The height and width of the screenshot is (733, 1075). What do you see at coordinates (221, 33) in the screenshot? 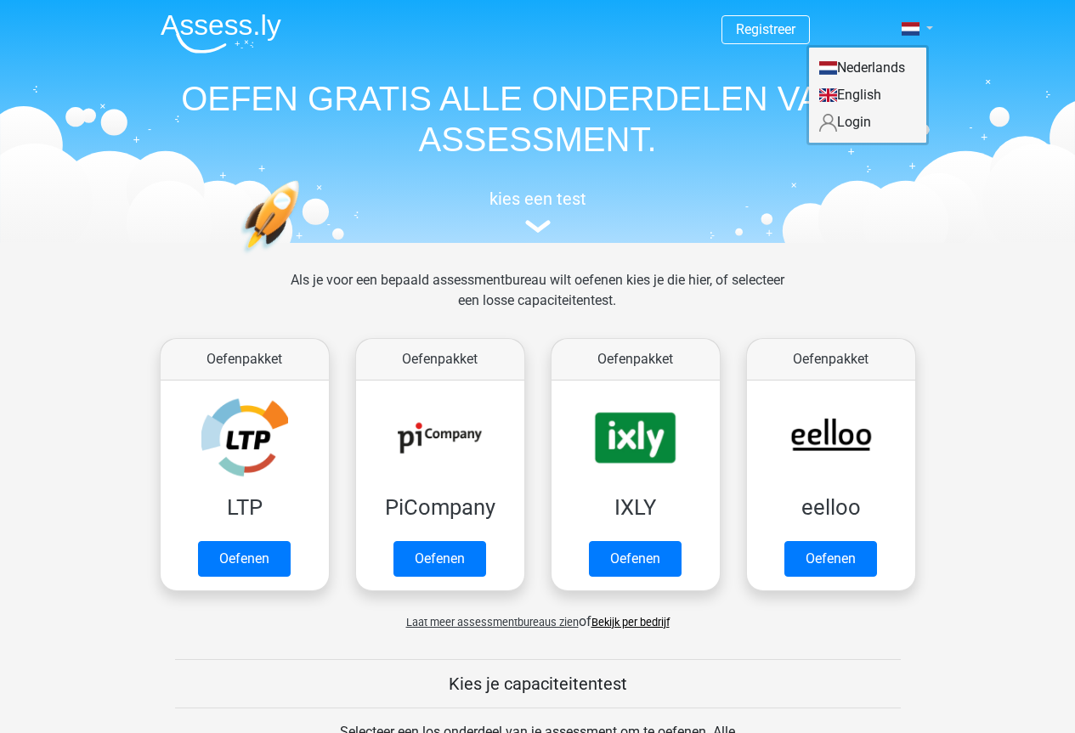
I see `img: Assessly` at bounding box center [221, 33].